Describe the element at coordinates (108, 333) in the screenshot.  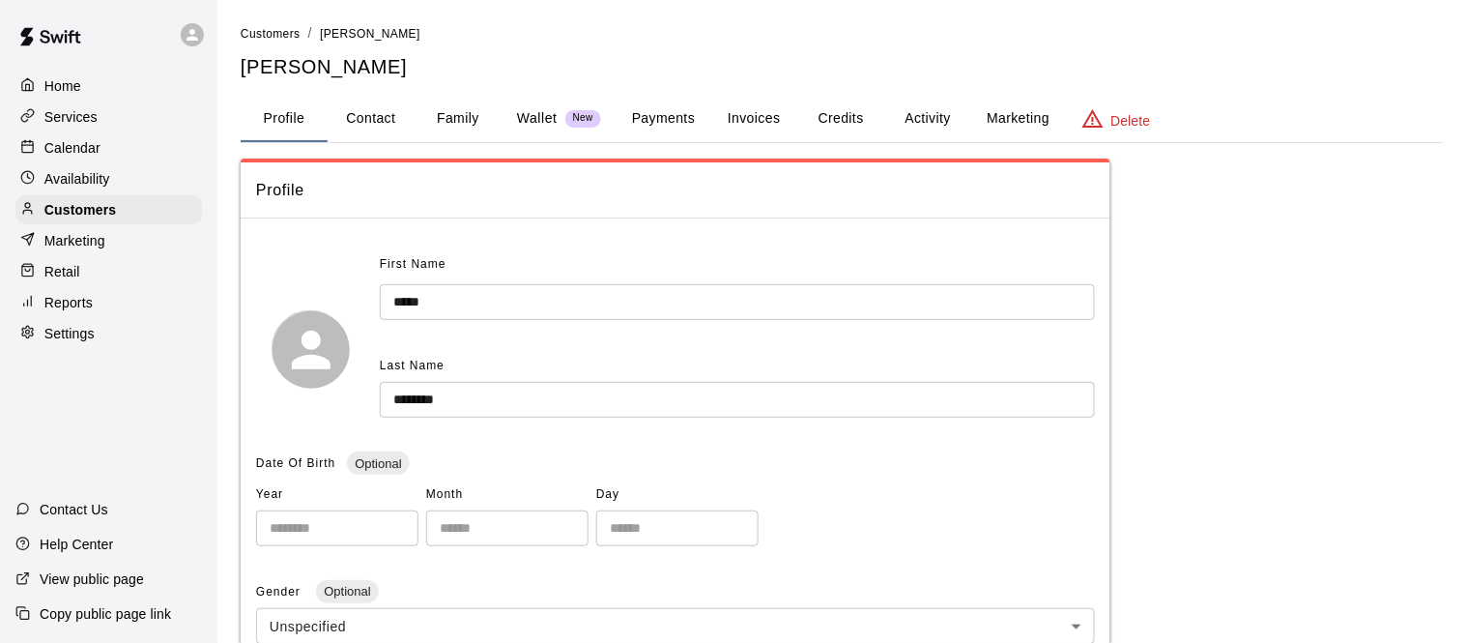
I see `a: Settings` at that location.